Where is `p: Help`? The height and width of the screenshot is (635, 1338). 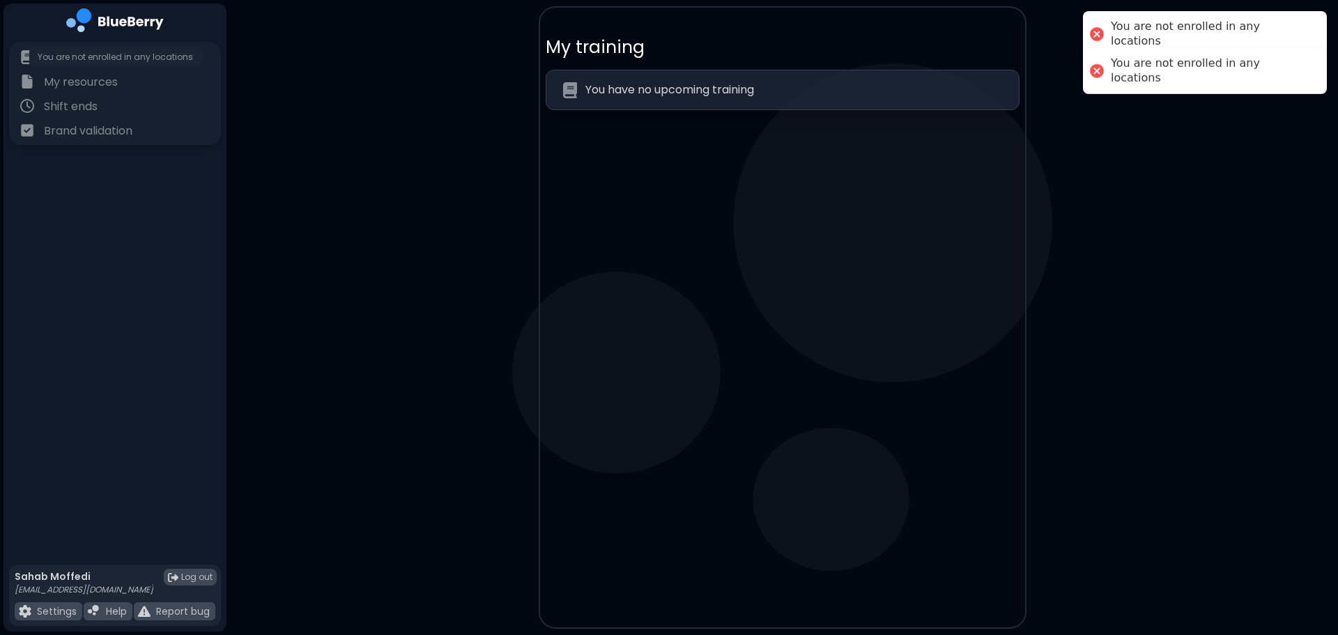
p: Help is located at coordinates (116, 611).